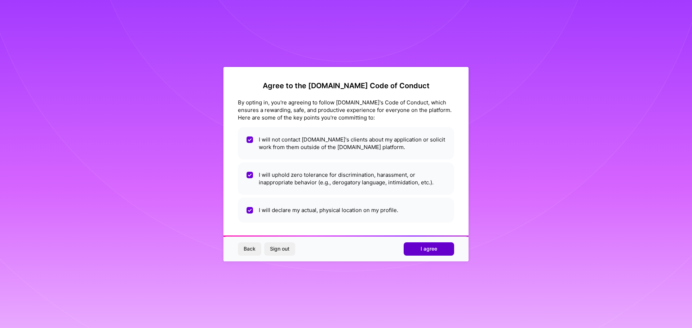 This screenshot has height=328, width=692. Describe the element at coordinates (346, 210) in the screenshot. I see `li: I will declare my actual, physical location on my profile.` at that location.